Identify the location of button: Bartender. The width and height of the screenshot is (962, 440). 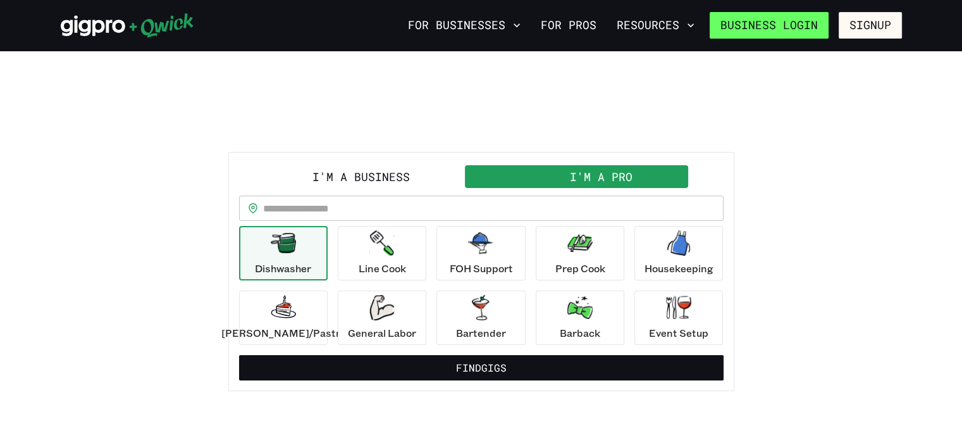
(481, 318).